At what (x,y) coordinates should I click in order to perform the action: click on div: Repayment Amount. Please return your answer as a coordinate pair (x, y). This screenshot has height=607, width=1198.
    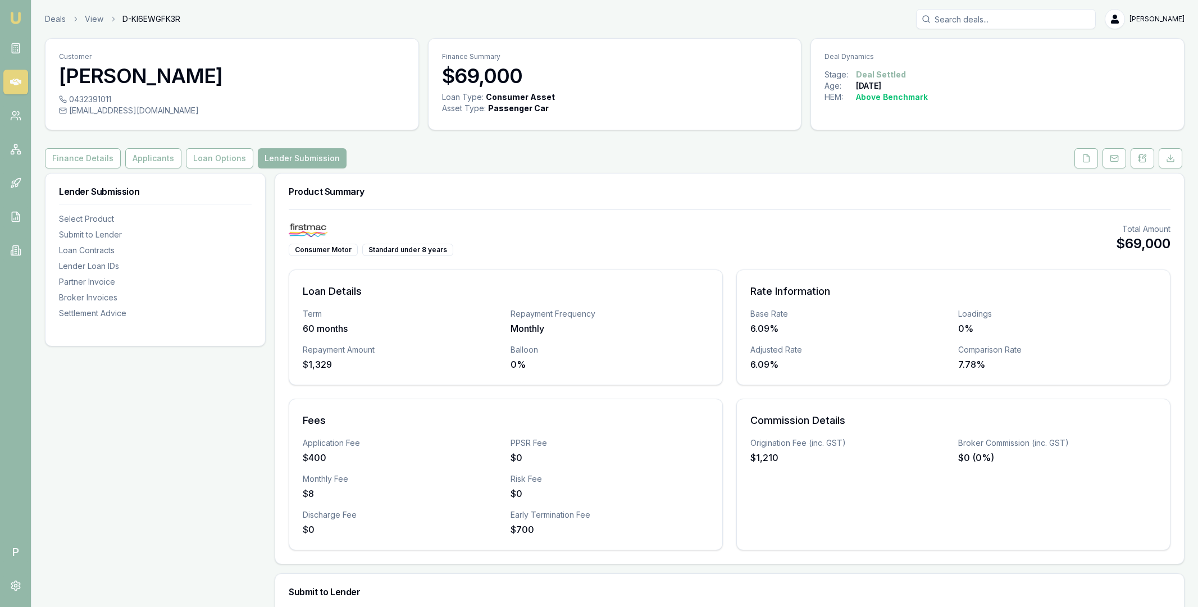
    Looking at the image, I should click on (402, 350).